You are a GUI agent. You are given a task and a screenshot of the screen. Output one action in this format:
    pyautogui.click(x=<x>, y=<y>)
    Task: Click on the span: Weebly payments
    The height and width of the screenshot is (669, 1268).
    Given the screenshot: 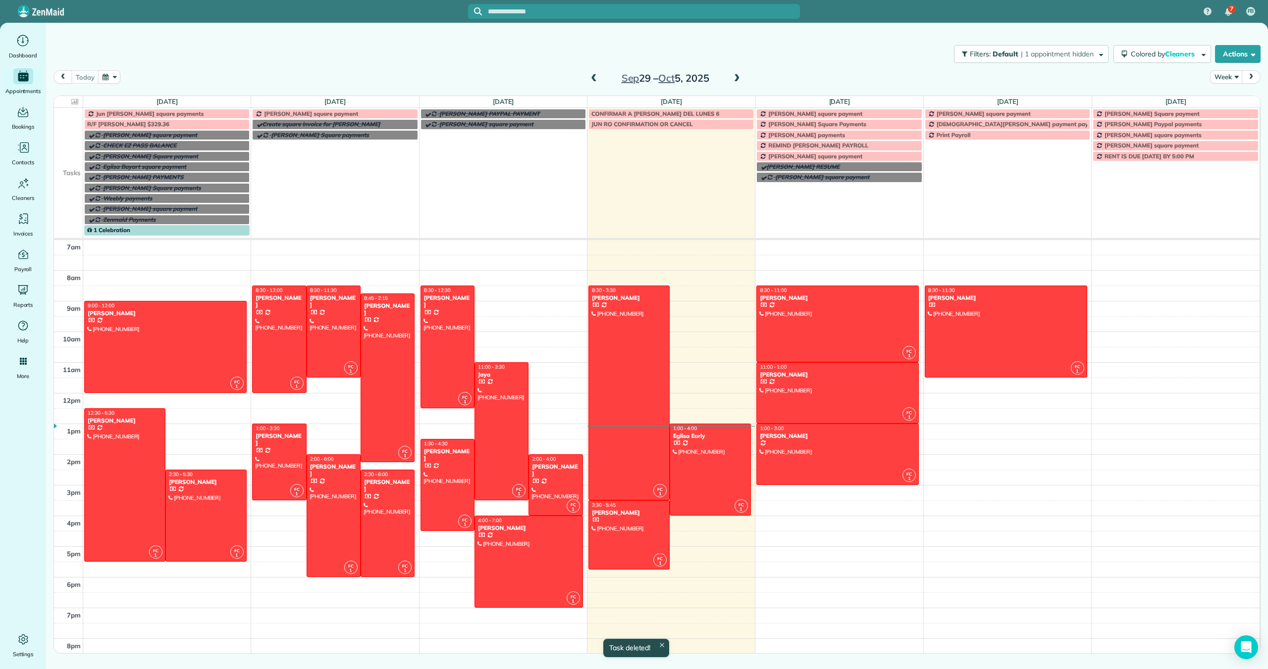 What is the action you would take?
    pyautogui.click(x=127, y=198)
    